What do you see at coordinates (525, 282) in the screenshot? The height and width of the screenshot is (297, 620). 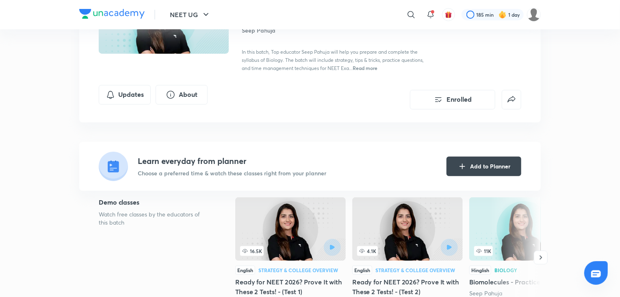 I see `h5: Biomolecules - Practice Session` at bounding box center [525, 282].